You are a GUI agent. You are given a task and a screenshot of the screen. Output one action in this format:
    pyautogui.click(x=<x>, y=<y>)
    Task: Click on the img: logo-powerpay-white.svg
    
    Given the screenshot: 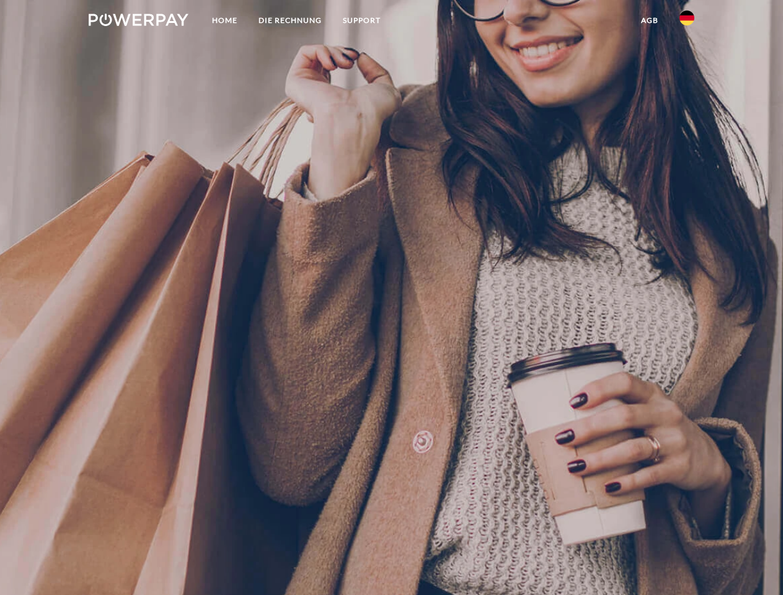 What is the action you would take?
    pyautogui.click(x=138, y=20)
    